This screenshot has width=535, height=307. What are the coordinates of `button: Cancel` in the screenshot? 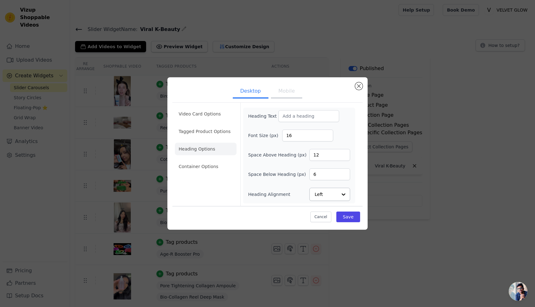 It's located at (320, 217).